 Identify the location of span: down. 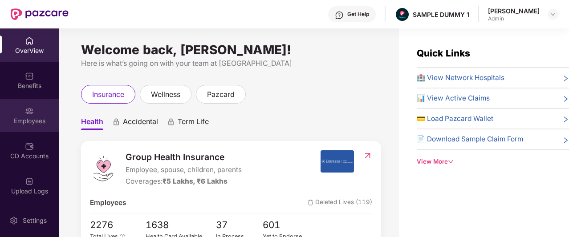
(451, 162).